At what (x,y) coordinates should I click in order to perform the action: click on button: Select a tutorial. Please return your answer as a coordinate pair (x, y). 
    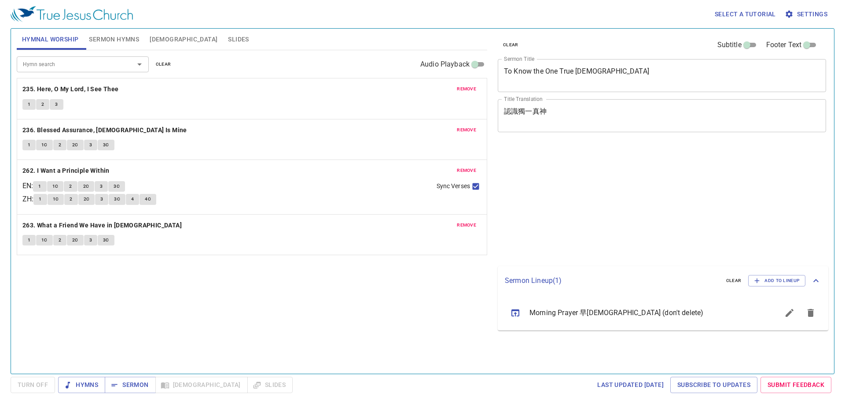
    Looking at the image, I should click on (745, 14).